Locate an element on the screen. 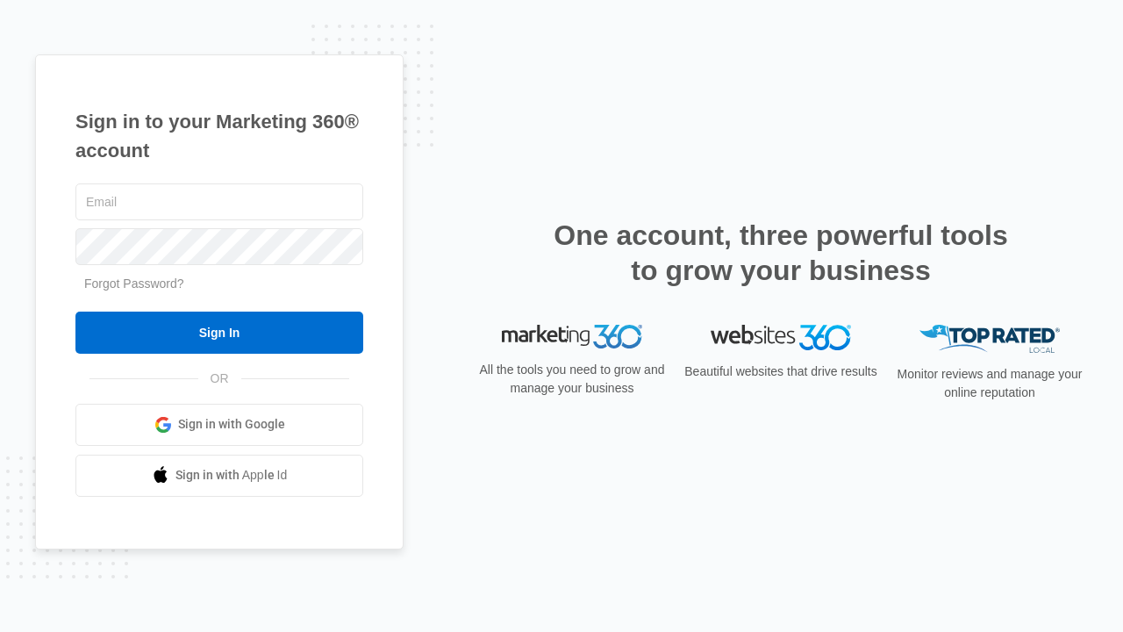 The height and width of the screenshot is (632, 1123). span: Sign in with Apple Id is located at coordinates (232, 475).